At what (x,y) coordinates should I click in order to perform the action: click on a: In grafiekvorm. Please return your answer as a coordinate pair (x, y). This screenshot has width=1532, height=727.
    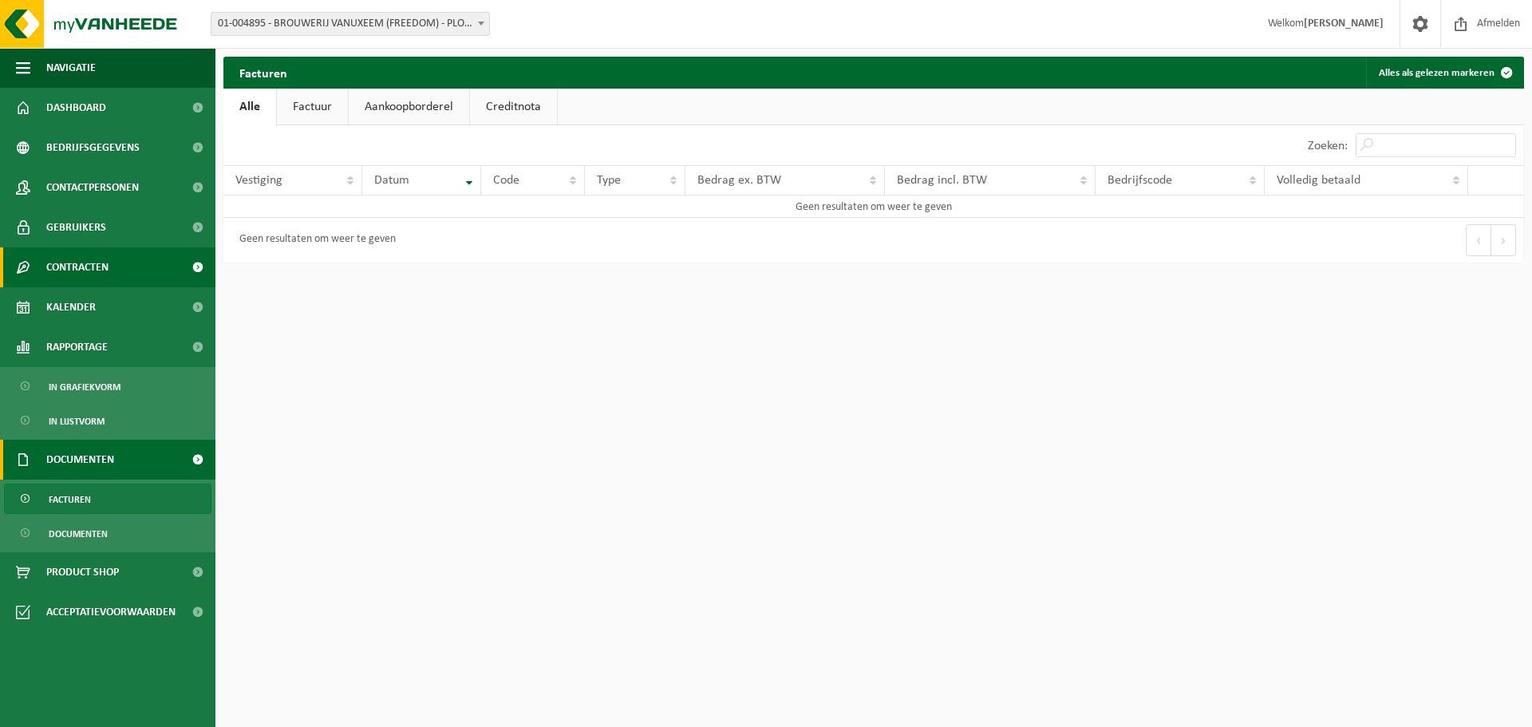
    Looking at the image, I should click on (108, 386).